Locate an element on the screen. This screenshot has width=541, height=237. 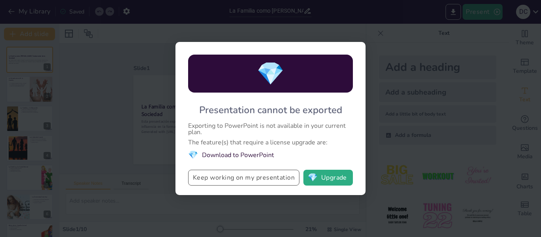
div: Exporting to PowerPoint is not available in your current plan. is located at coordinates (270, 129).